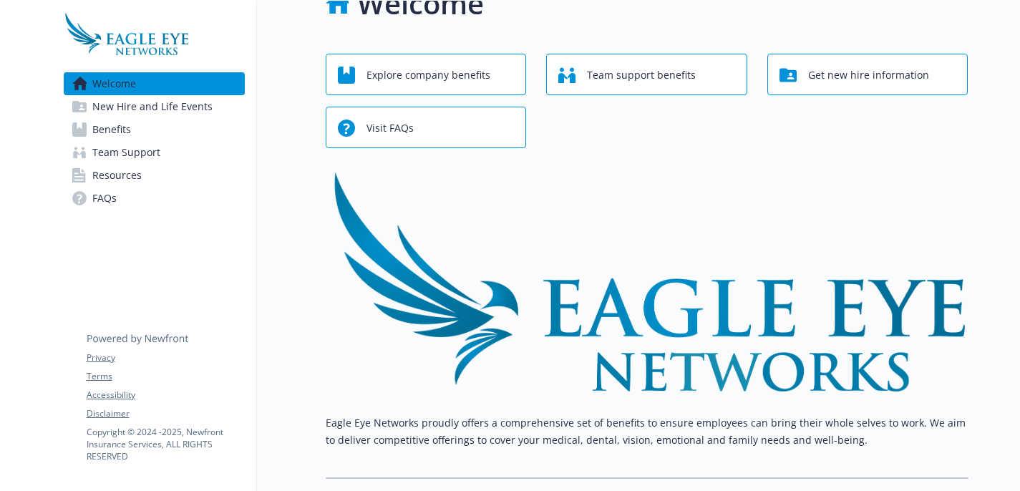  What do you see at coordinates (114, 84) in the screenshot?
I see `span: Welcome` at bounding box center [114, 84].